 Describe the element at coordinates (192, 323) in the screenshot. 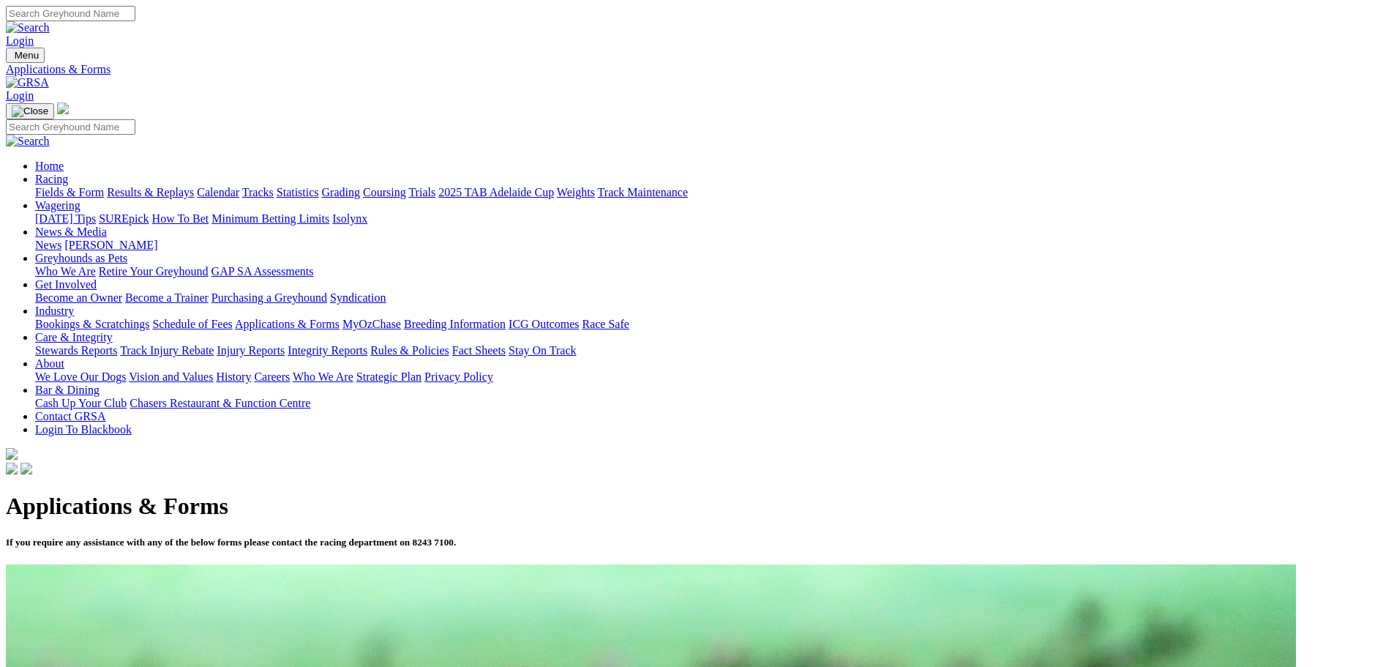

I see `a: Schedule of Fees` at that location.